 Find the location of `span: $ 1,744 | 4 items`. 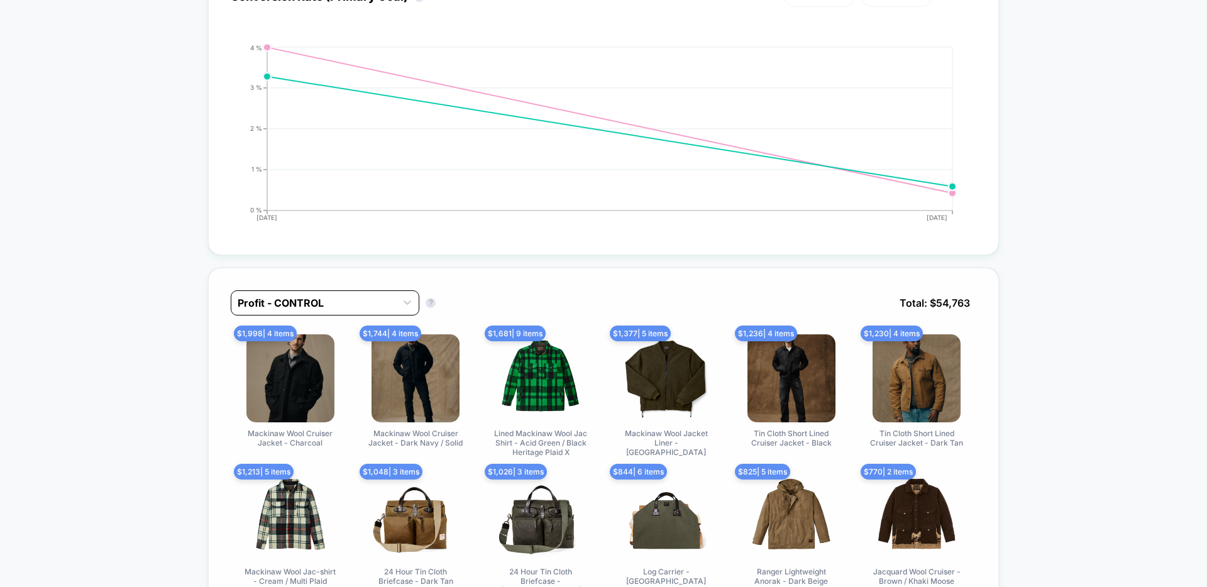

span: $ 1,744 | 4 items is located at coordinates (391, 333).